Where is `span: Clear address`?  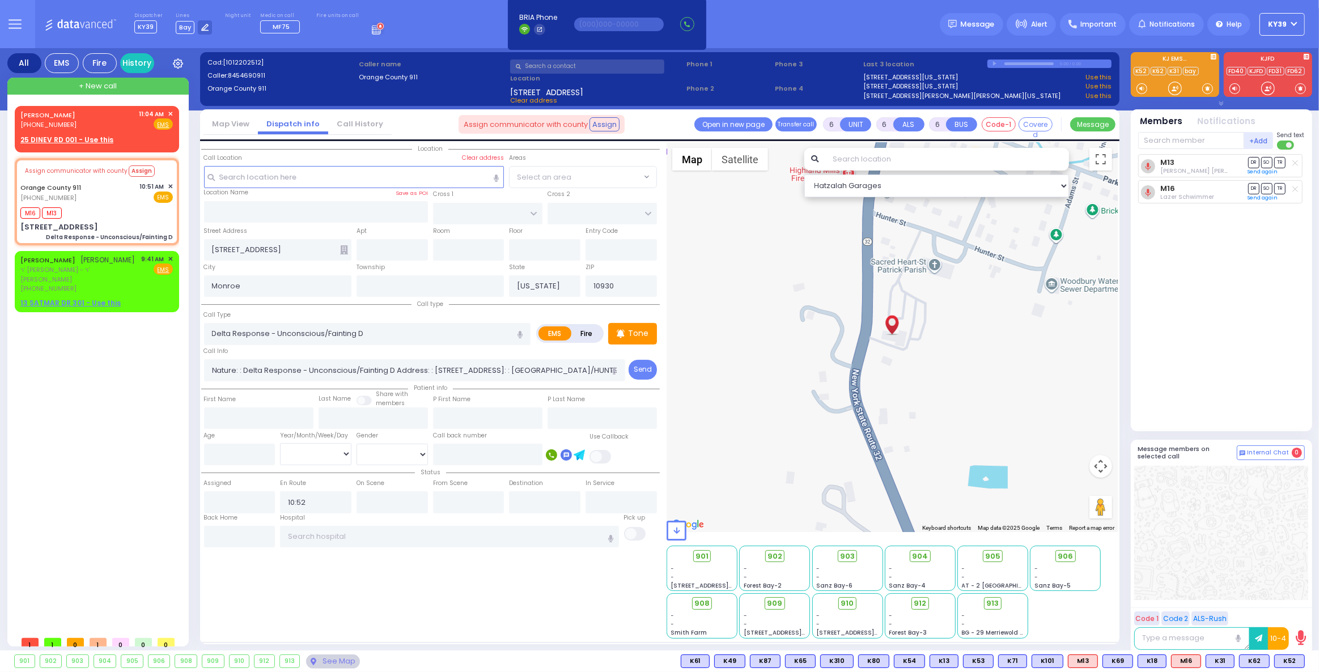 span: Clear address is located at coordinates (533, 100).